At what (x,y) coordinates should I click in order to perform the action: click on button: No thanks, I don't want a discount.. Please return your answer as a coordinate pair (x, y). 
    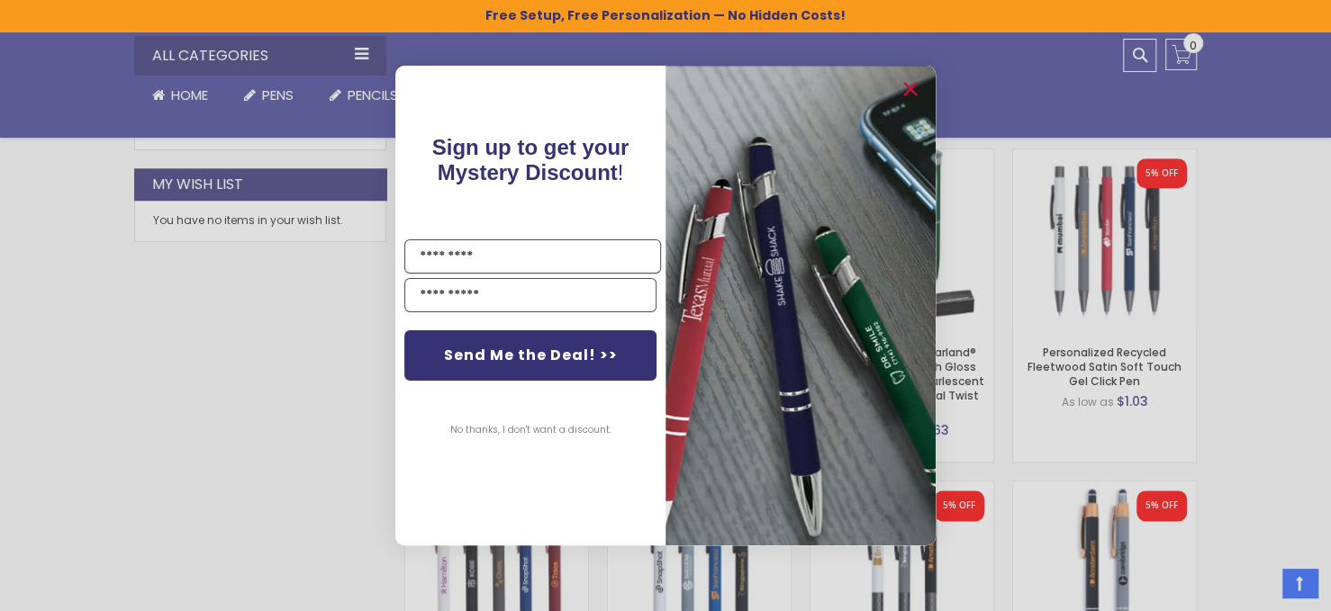
    Looking at the image, I should click on (530, 430).